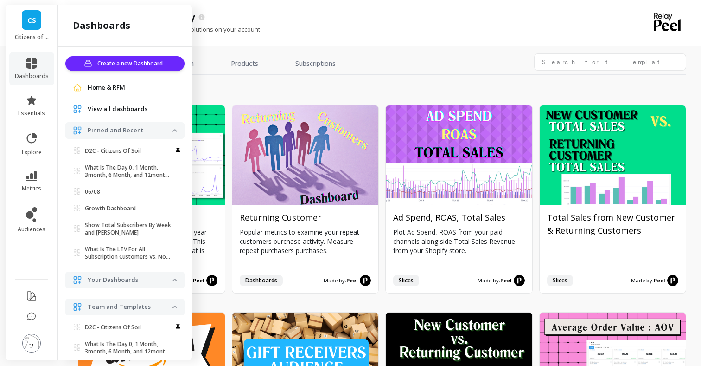 Image resolution: width=701 pixels, height=366 pixels. I want to click on p: Team and Templates, so click(130, 307).